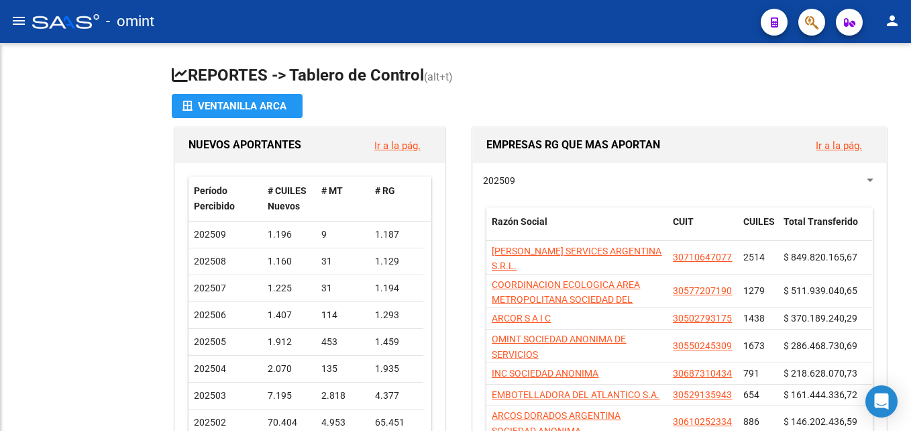  I want to click on datatable-header-cell: # CUILES Nuevos, so click(289, 199).